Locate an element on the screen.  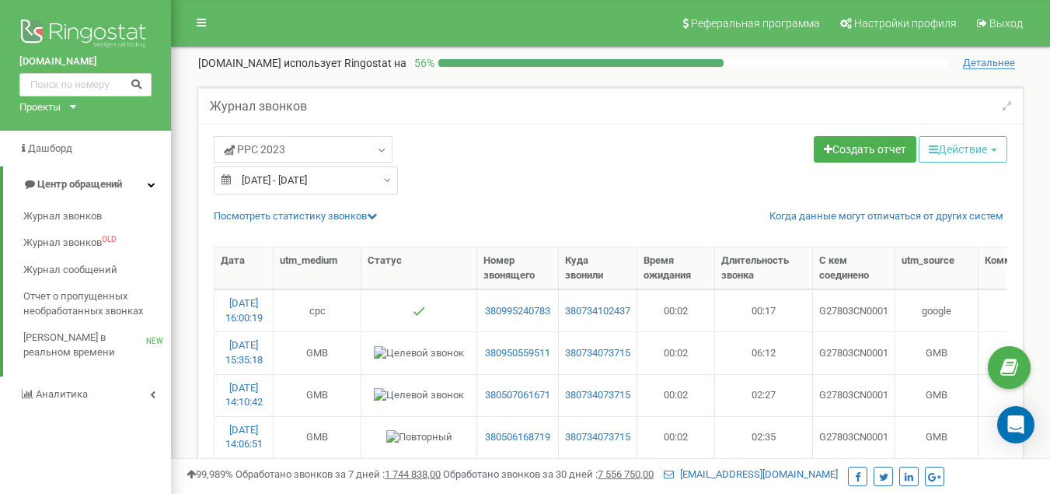
a: 380734102437 is located at coordinates (598, 311).